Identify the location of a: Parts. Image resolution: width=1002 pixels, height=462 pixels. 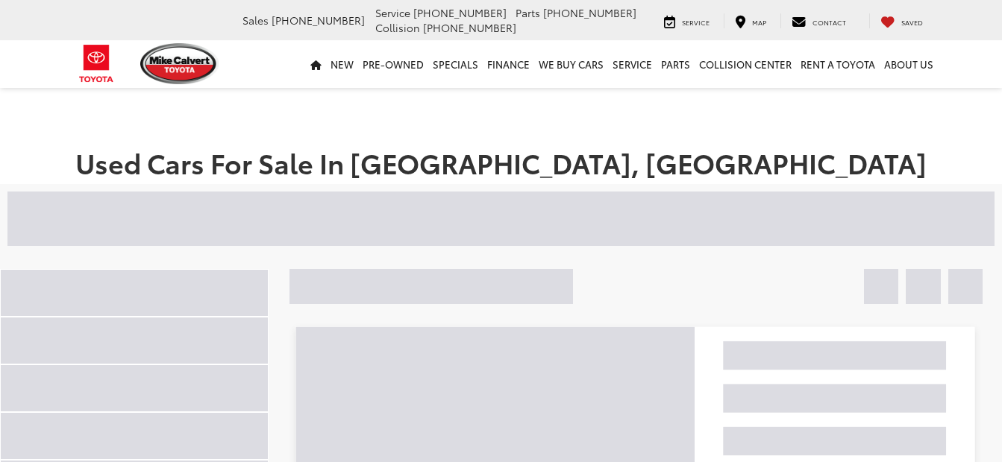
(675, 64).